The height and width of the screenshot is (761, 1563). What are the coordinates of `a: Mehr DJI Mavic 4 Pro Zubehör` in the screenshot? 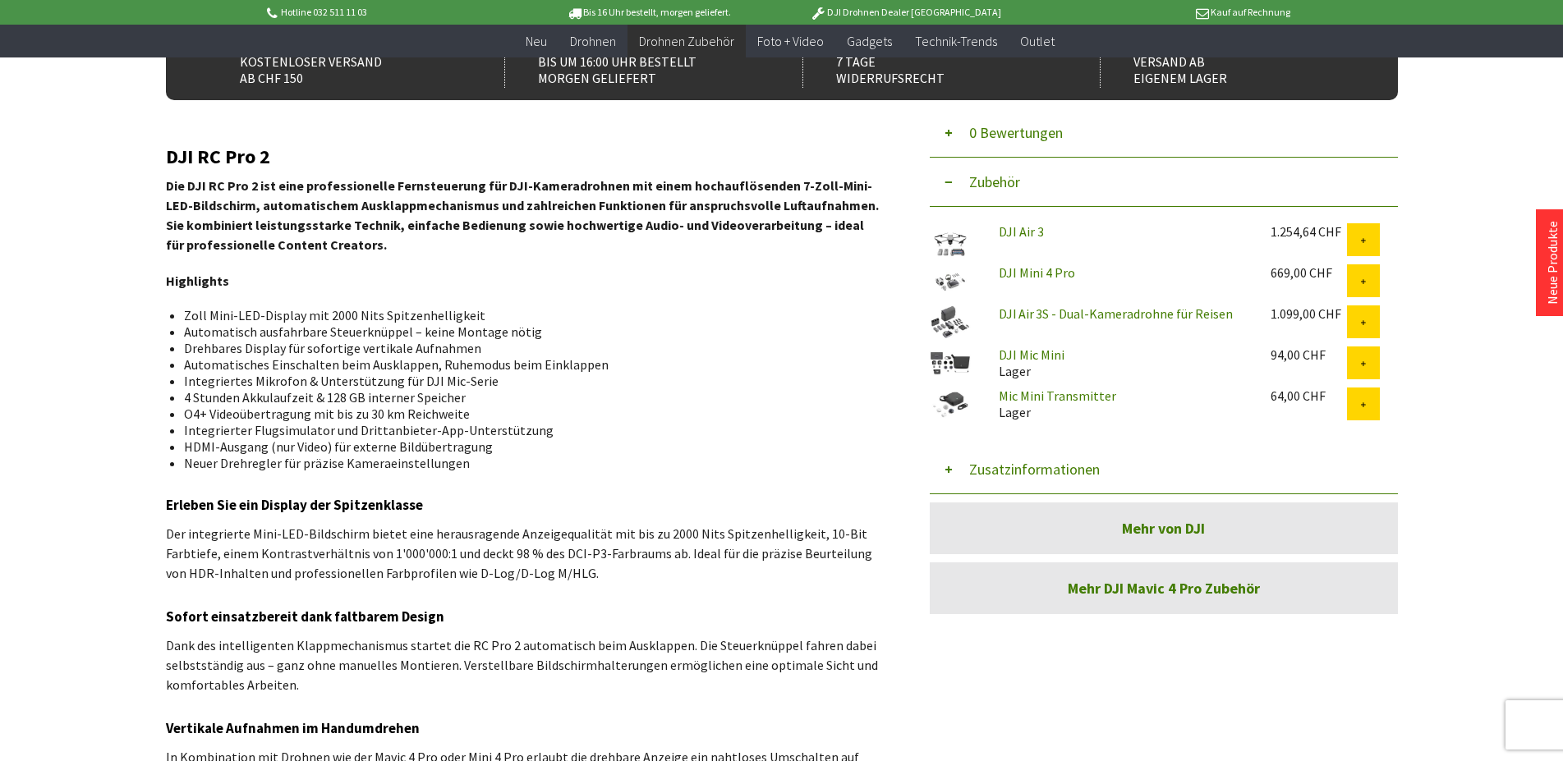 It's located at (1164, 588).